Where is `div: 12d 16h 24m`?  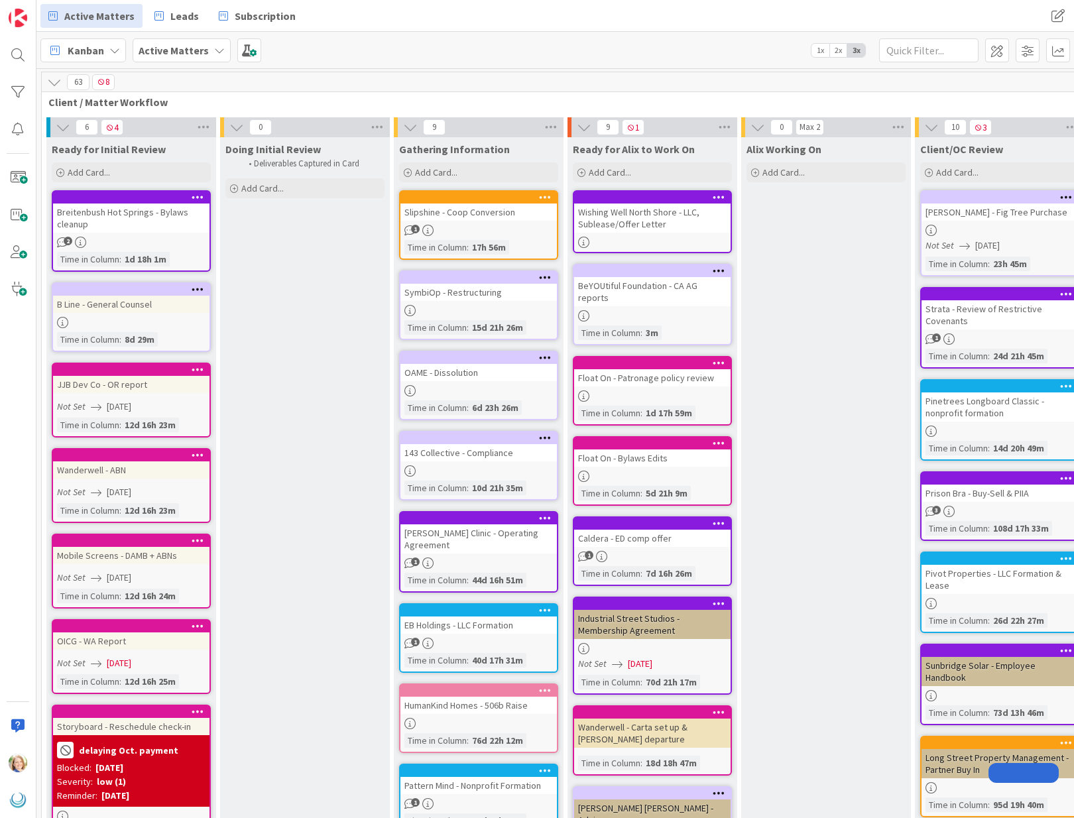 div: 12d 16h 24m is located at coordinates (150, 596).